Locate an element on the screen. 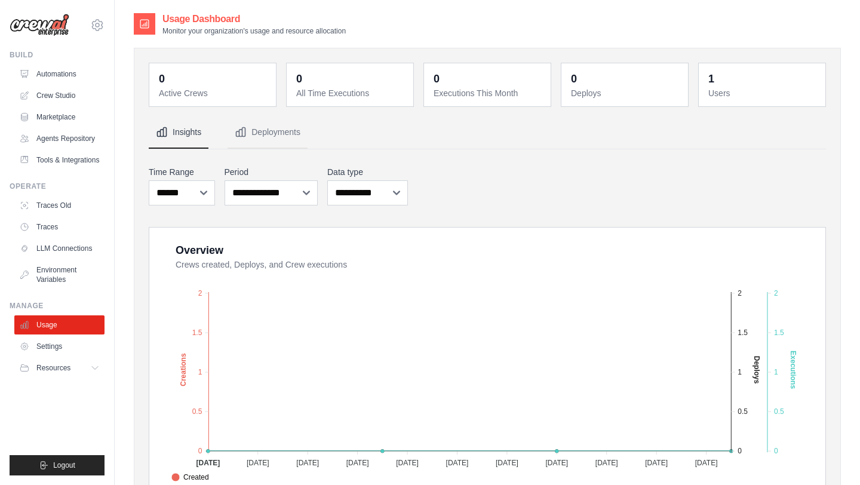 The width and height of the screenshot is (860, 485). button: Insights is located at coordinates (179, 133).